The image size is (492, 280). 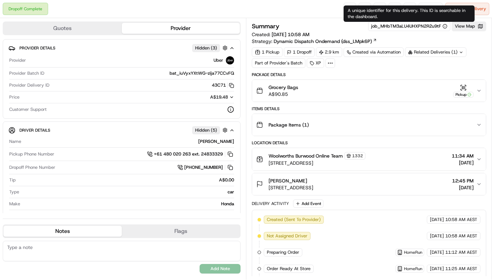 What do you see at coordinates (308, 204) in the screenshot?
I see `button: Add Event` at bounding box center [308, 204].